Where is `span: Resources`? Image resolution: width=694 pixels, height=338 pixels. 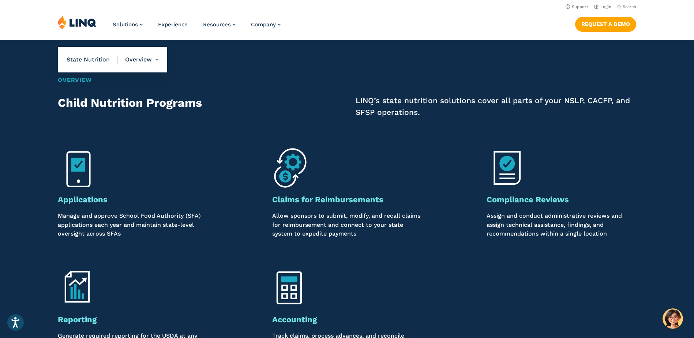 span: Resources is located at coordinates (217, 25).